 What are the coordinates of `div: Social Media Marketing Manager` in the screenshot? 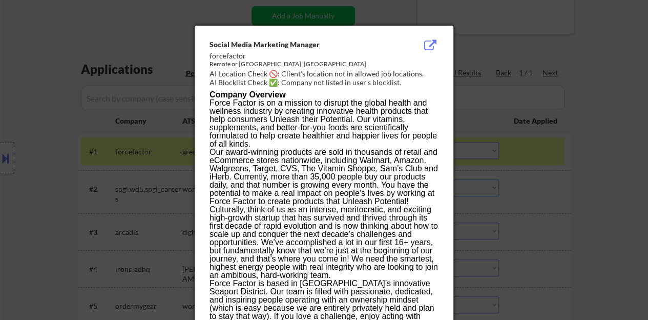 It's located at (298, 45).